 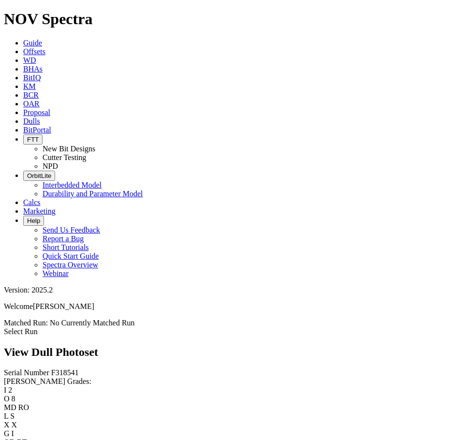 What do you see at coordinates (13, 433) in the screenshot?
I see `span: I` at bounding box center [13, 433].